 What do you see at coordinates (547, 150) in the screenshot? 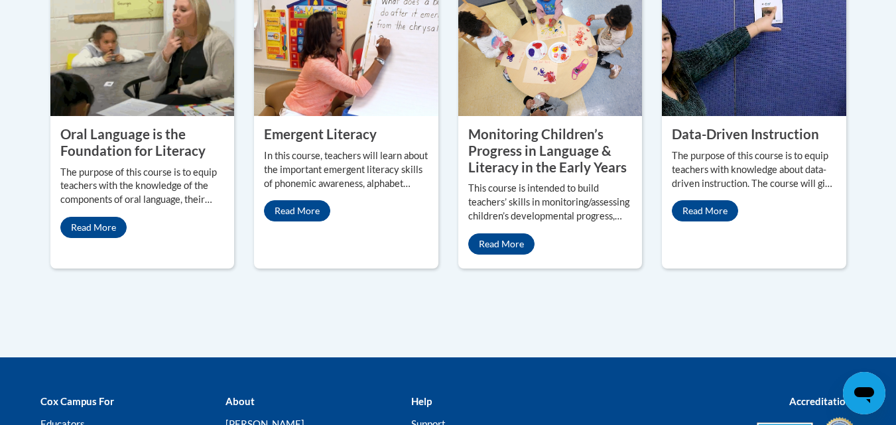
I see `property: Monitoring Children’s Progress in Language & Literacy in the Early Years` at bounding box center [547, 150].